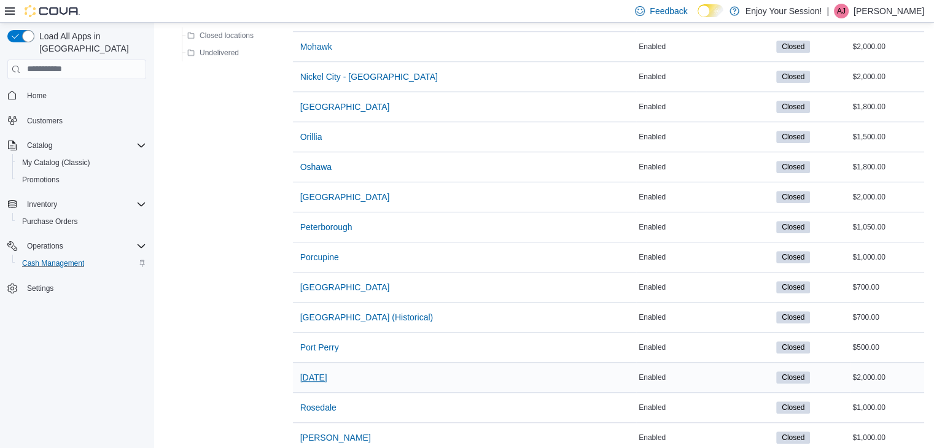  I want to click on div: $1,050.00, so click(886, 227).